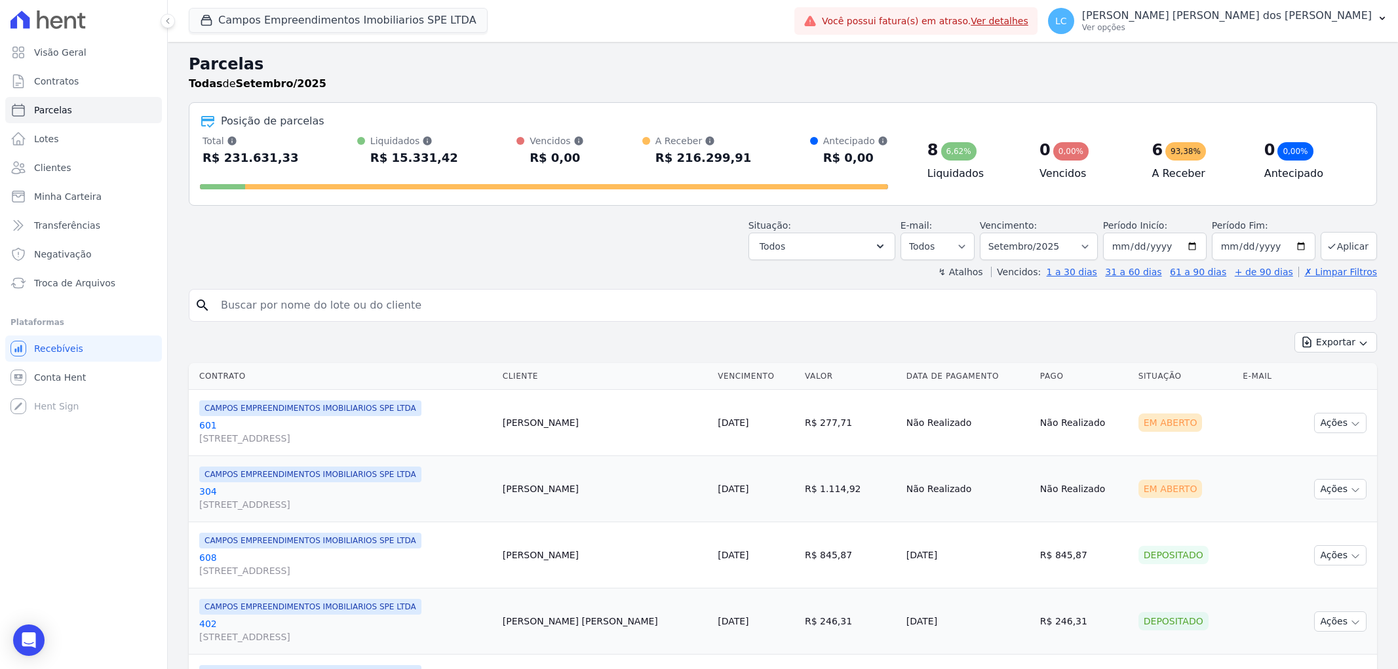 The image size is (1398, 669). I want to click on a: Minha Carteira, so click(83, 197).